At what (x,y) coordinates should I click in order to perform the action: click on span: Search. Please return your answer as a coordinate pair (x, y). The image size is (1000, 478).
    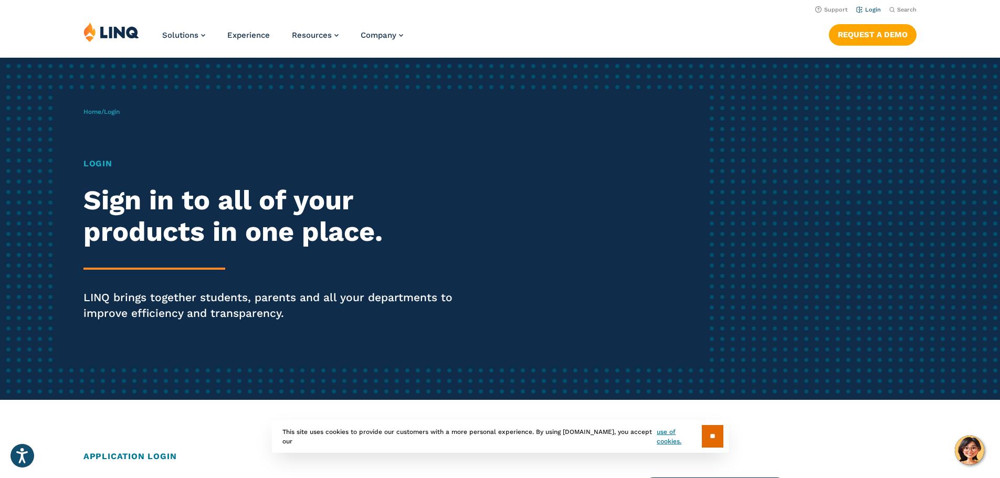
    Looking at the image, I should click on (907, 9).